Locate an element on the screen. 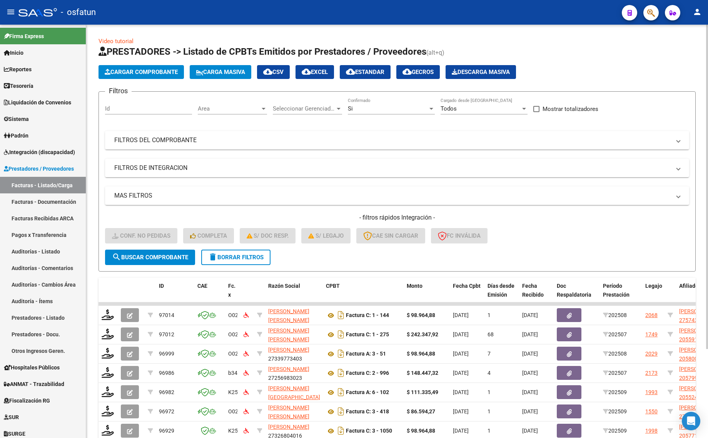  button: Estandar is located at coordinates (365, 72).